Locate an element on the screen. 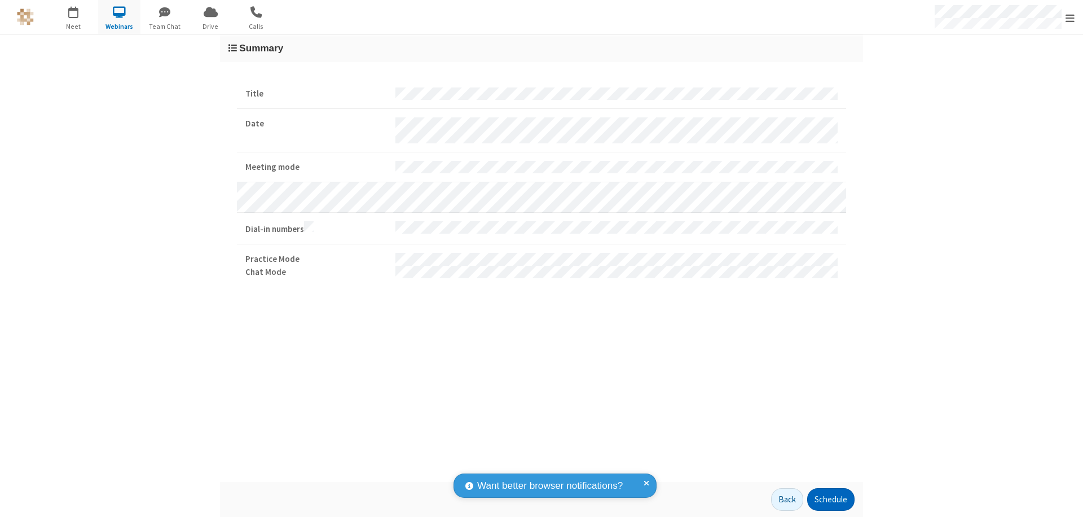  span: Webinars is located at coordinates (119, 27).